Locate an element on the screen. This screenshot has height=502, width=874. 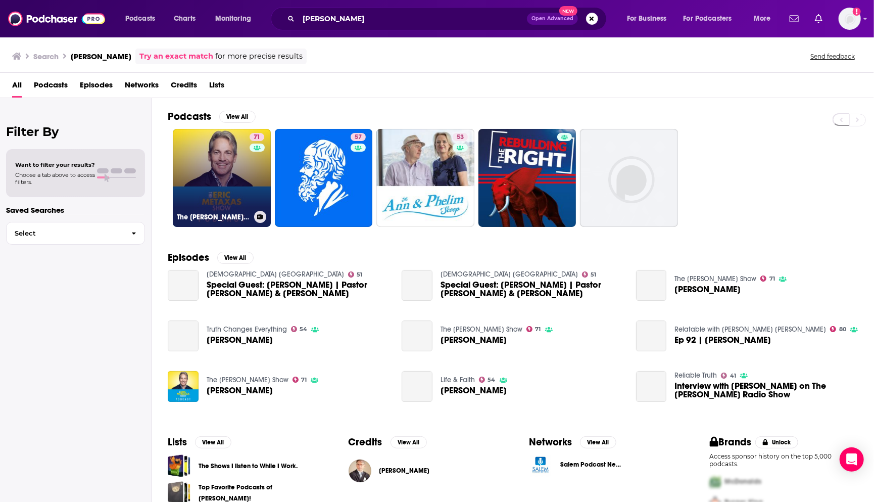
a: Podcasts is located at coordinates (51, 87).